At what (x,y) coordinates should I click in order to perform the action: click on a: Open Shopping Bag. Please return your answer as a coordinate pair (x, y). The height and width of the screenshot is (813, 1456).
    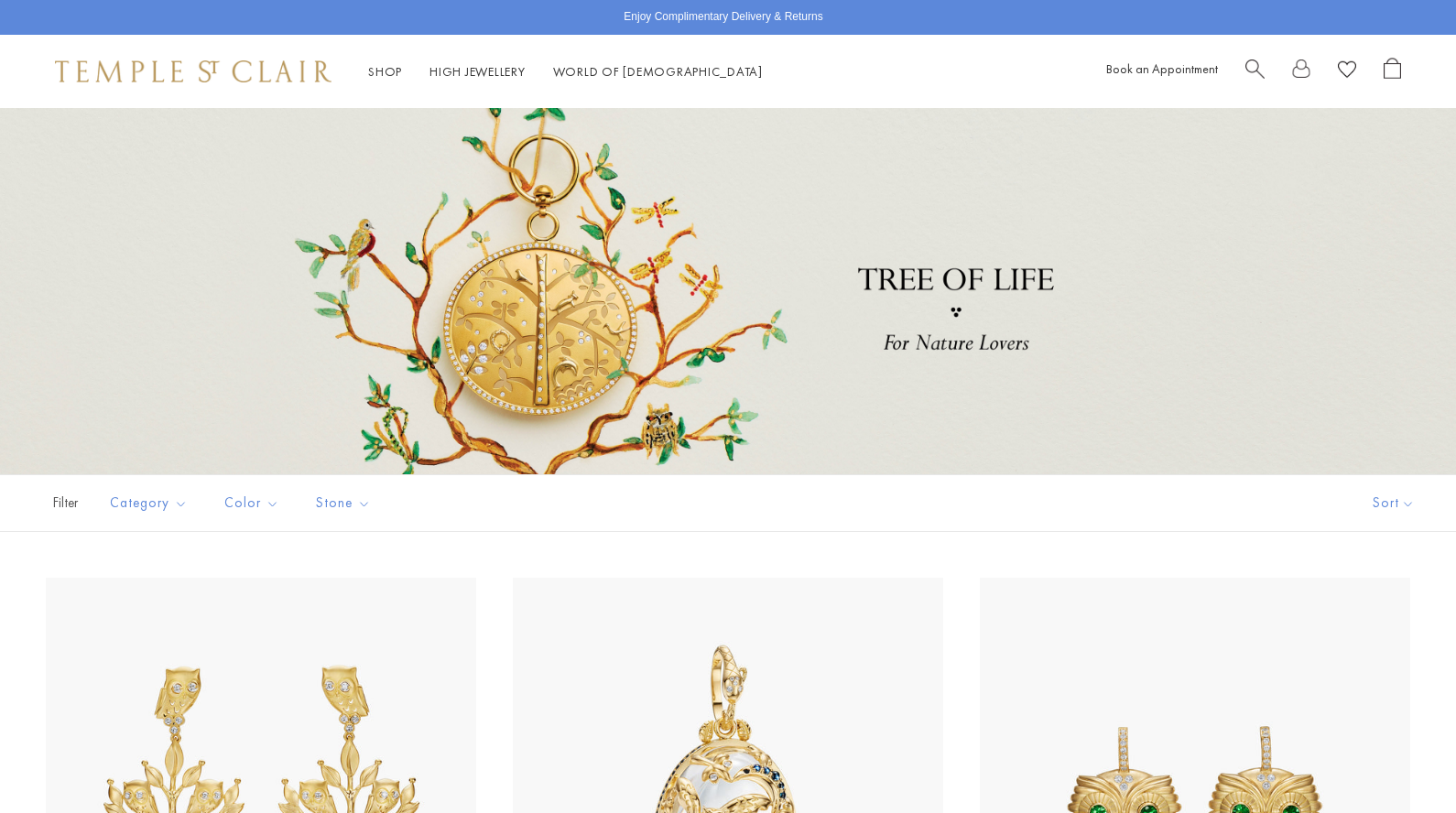
    Looking at the image, I should click on (1392, 72).